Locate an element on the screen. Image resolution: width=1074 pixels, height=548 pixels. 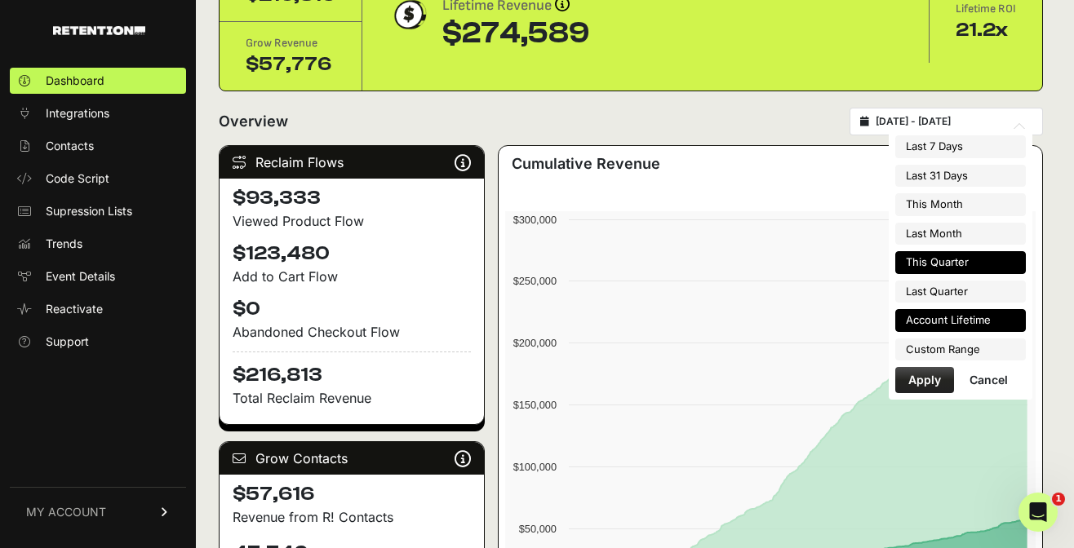
button: Cancel is located at coordinates (988, 380).